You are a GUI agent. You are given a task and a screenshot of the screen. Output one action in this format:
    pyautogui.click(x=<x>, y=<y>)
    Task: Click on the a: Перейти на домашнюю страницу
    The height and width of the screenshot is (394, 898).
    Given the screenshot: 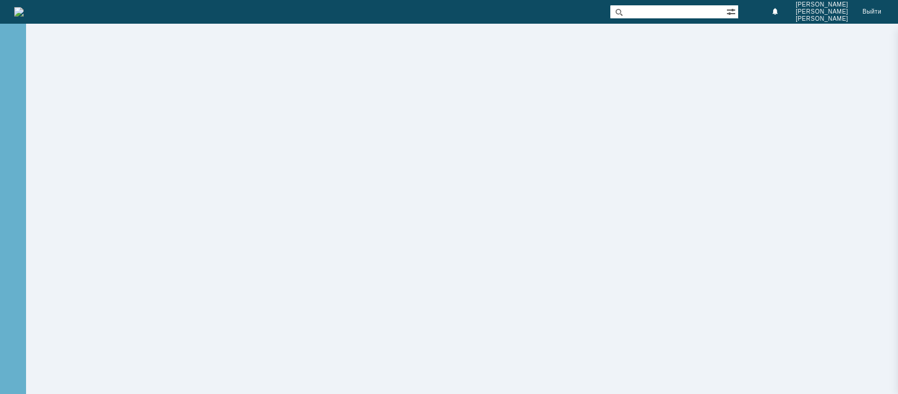 What is the action you would take?
    pyautogui.click(x=19, y=12)
    